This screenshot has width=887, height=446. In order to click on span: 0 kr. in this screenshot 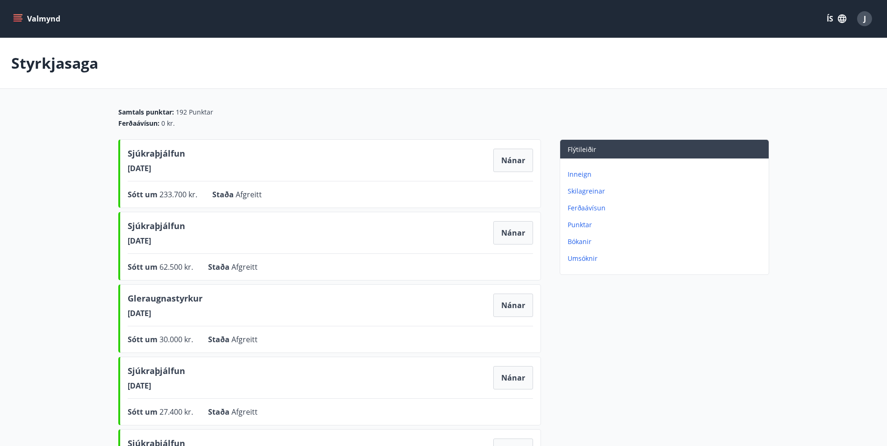, I will do `click(168, 124)`.